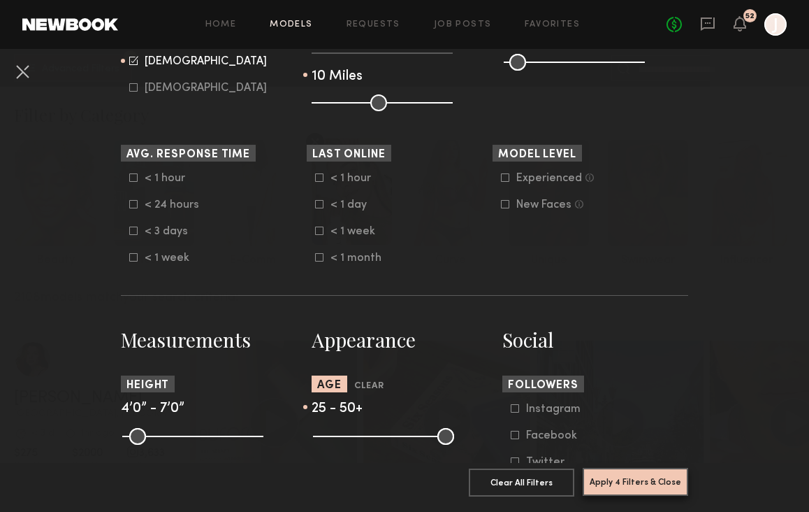  I want to click on button: Clear All Filters, so click(521, 482).